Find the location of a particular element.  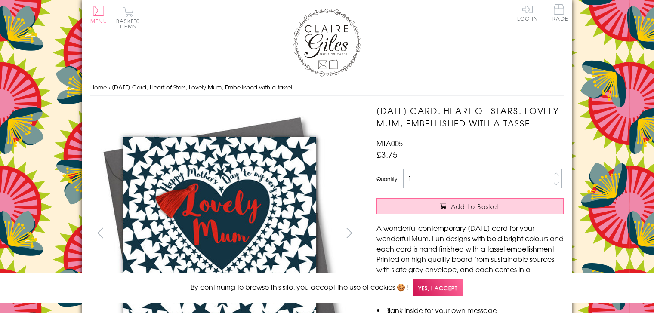

span: Menu is located at coordinates (98, 21).